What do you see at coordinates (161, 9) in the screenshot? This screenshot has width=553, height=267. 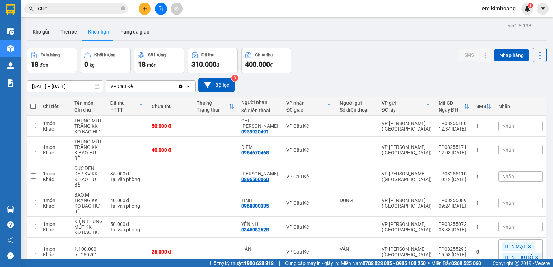 I see `span: file-add` at bounding box center [161, 9].